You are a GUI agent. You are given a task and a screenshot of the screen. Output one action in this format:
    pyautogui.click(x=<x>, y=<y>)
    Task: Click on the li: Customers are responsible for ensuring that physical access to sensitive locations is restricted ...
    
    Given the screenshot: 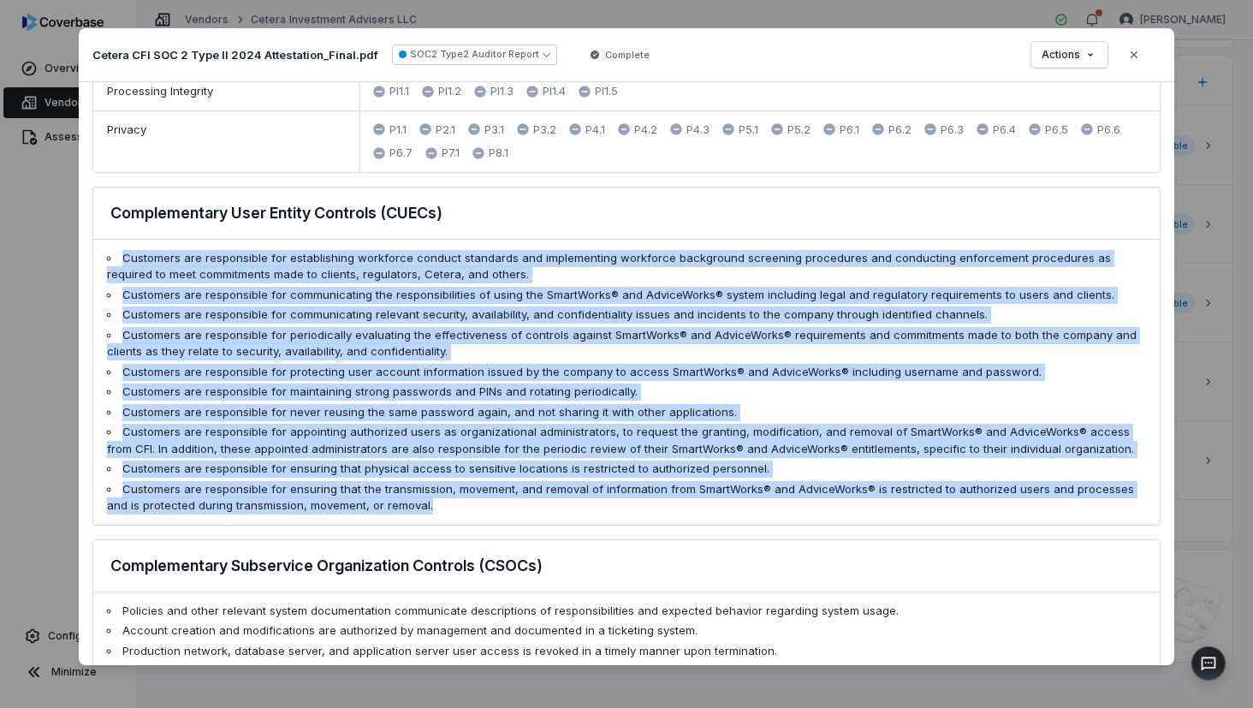 What is the action you would take?
    pyautogui.click(x=627, y=469)
    